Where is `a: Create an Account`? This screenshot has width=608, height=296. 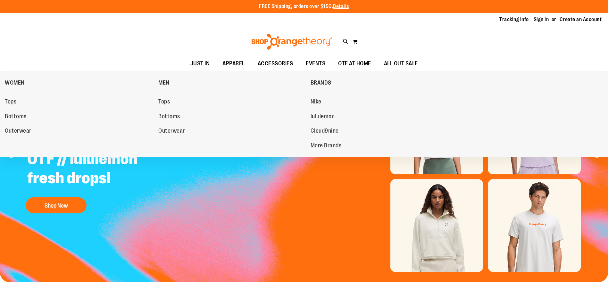
a: Create an Account is located at coordinates (580, 20).